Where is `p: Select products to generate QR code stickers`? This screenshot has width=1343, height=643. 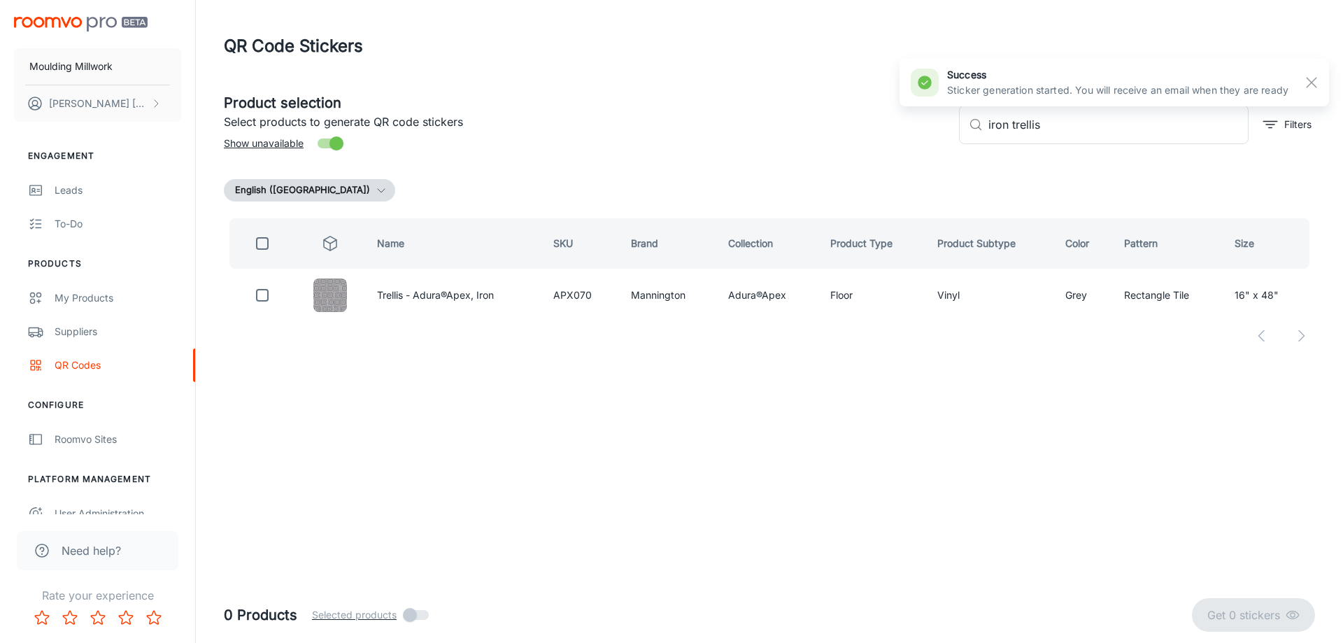 p: Select products to generate QR code stickers is located at coordinates (585, 122).